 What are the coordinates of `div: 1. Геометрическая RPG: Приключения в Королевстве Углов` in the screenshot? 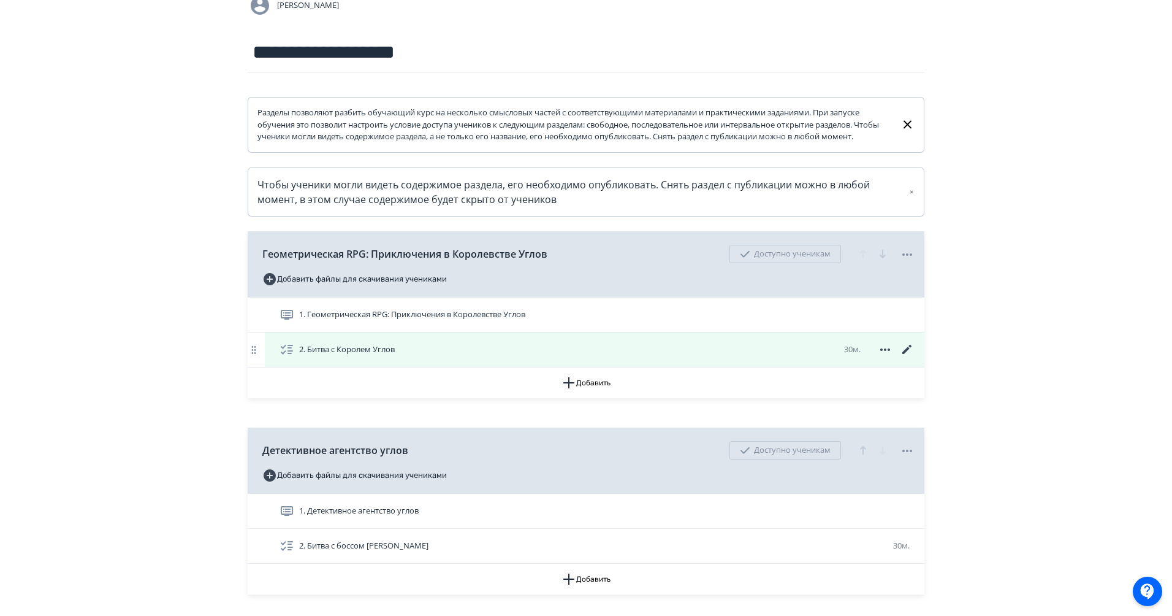 It's located at (586, 315).